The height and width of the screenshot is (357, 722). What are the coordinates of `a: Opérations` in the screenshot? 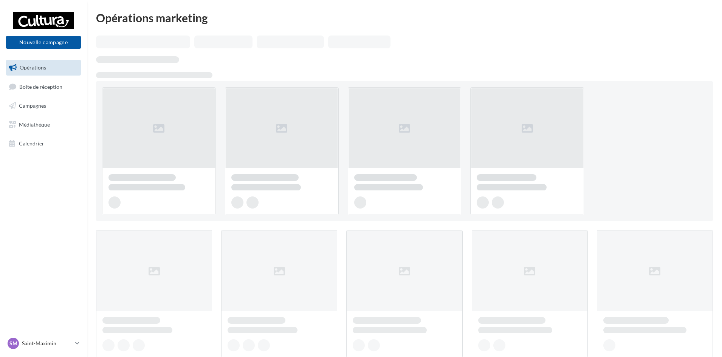 It's located at (43, 68).